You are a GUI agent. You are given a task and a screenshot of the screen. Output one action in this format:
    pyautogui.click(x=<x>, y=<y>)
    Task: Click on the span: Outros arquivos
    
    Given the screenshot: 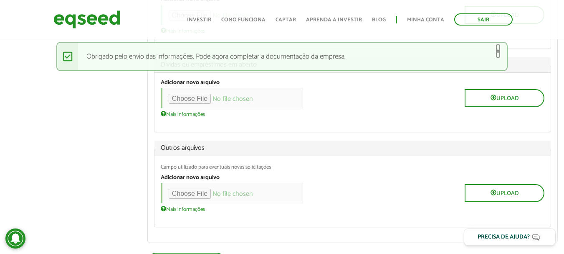 What is the action you would take?
    pyautogui.click(x=353, y=148)
    